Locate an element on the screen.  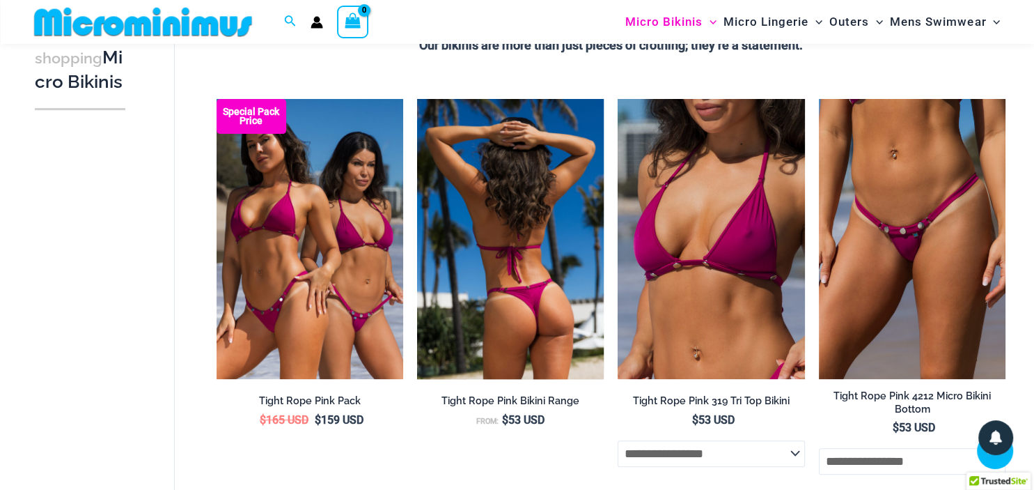
a: Tight Rope Pink Pack is located at coordinates (310, 403).